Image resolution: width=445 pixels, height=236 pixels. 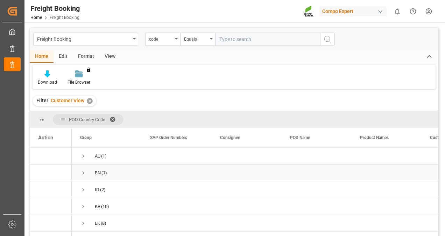 What do you see at coordinates (196, 38) in the screenshot?
I see `div: Equals` at bounding box center [196, 38].